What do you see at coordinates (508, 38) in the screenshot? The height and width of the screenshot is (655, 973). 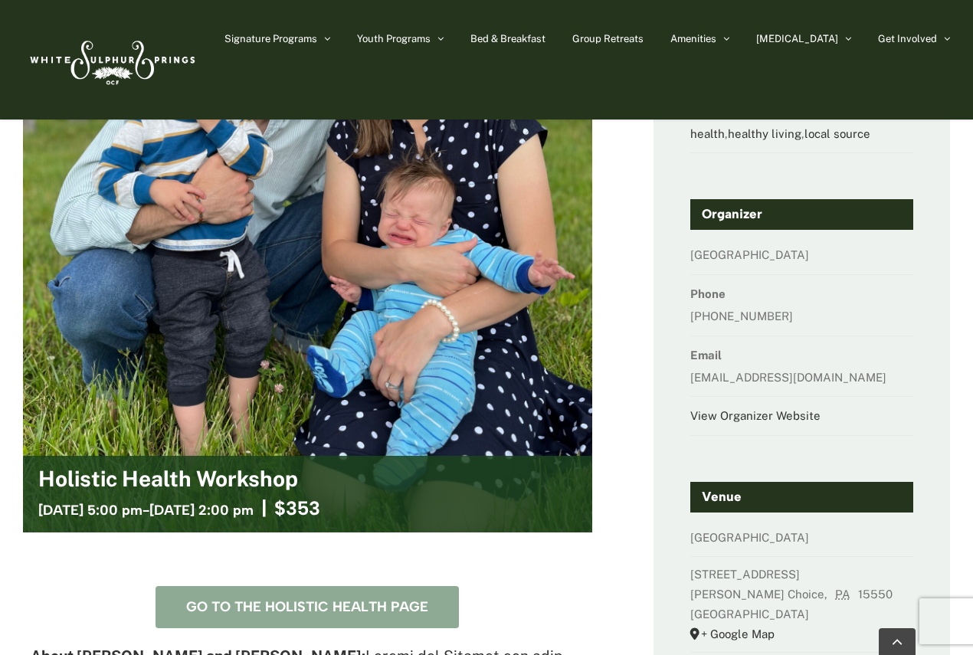 I see `span: Bed & Breakfast` at bounding box center [508, 38].